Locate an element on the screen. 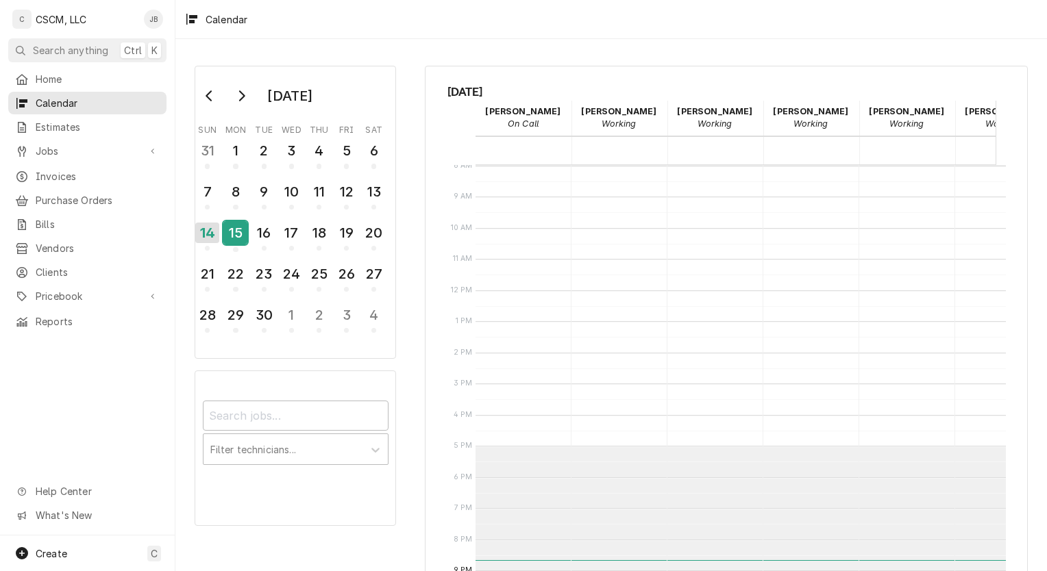 The image size is (1047, 571). a: Vendors is located at coordinates (87, 248).